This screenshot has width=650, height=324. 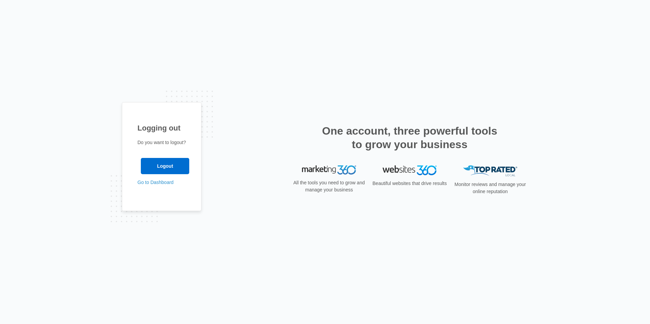 I want to click on p: Monitor reviews and manage your online reputation, so click(x=490, y=188).